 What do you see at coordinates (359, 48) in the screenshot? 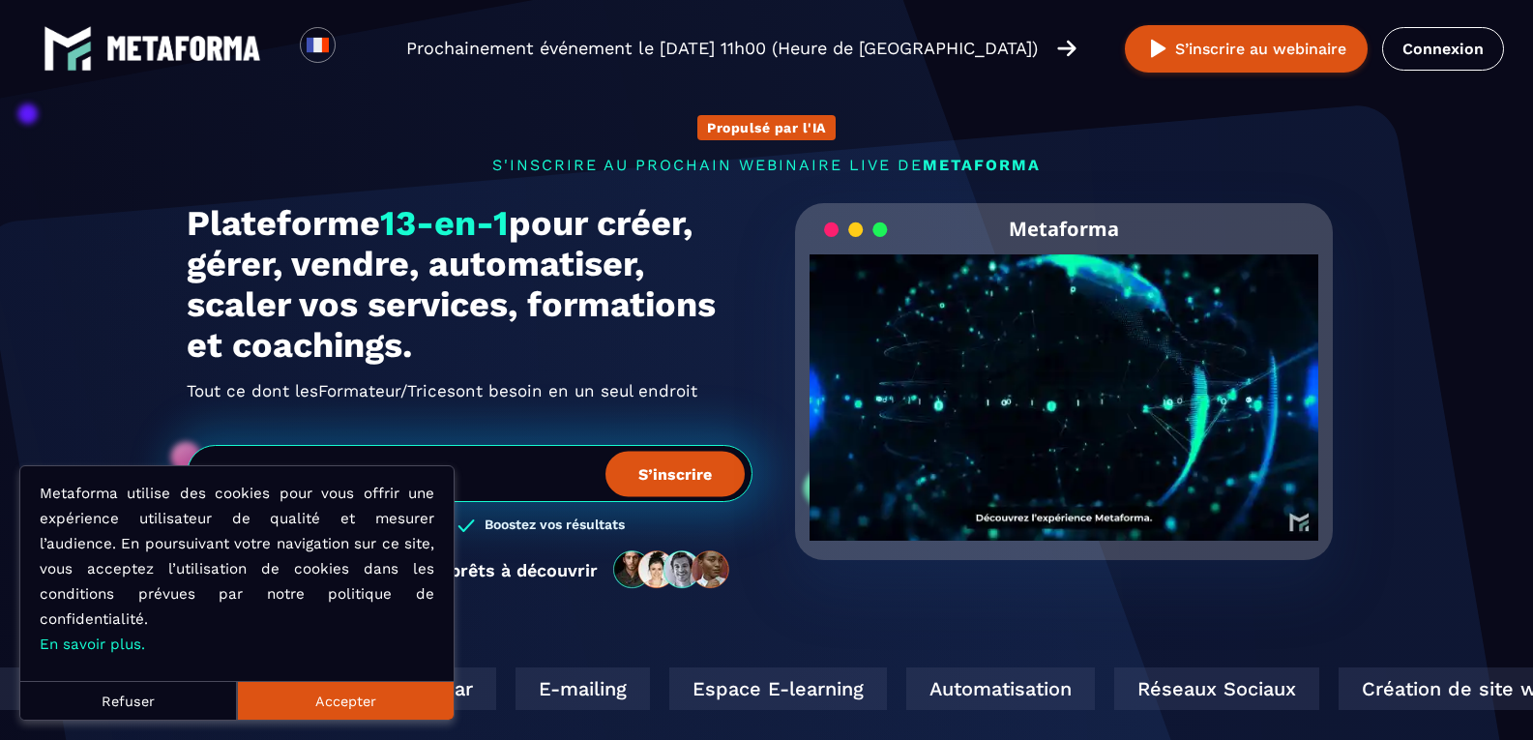
I see `div: Search for option` at bounding box center [359, 48].